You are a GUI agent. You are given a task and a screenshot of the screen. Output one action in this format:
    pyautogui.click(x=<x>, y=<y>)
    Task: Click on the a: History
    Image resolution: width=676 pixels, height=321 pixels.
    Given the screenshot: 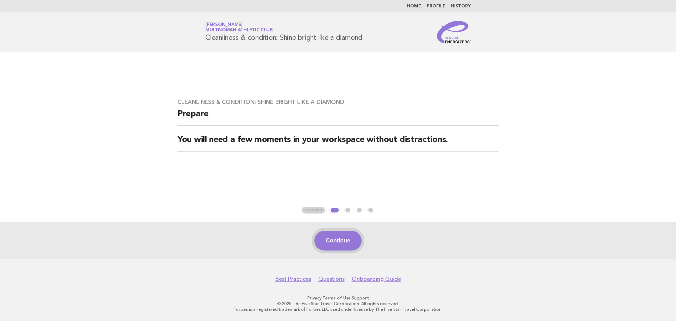 What is the action you would take?
    pyautogui.click(x=461, y=6)
    